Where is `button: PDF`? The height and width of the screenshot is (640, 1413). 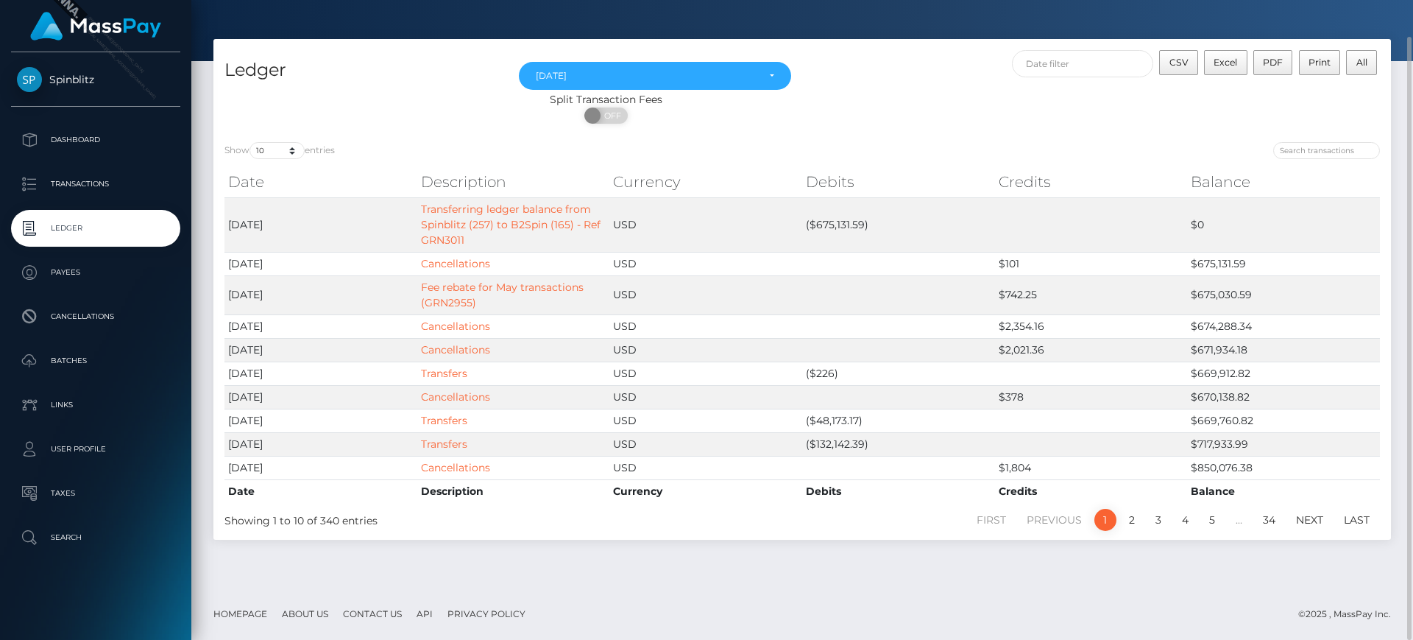 button: PDF is located at coordinates (1273, 63).